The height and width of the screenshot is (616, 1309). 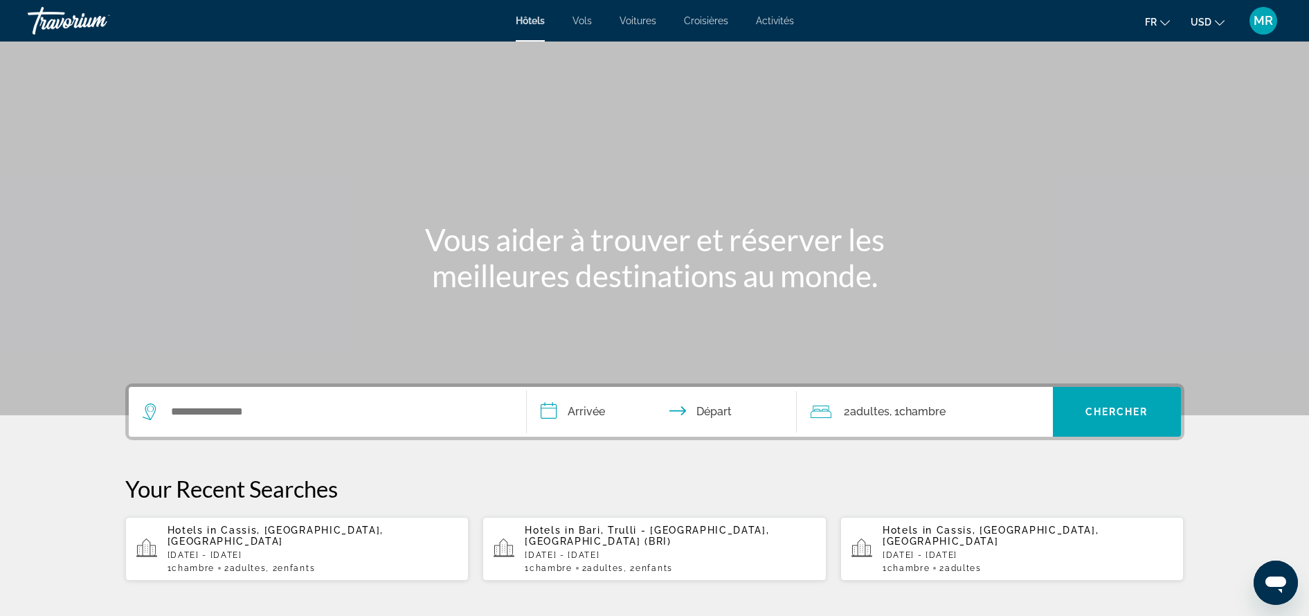 What do you see at coordinates (1117, 412) in the screenshot?
I see `span: Chercher` at bounding box center [1117, 412].